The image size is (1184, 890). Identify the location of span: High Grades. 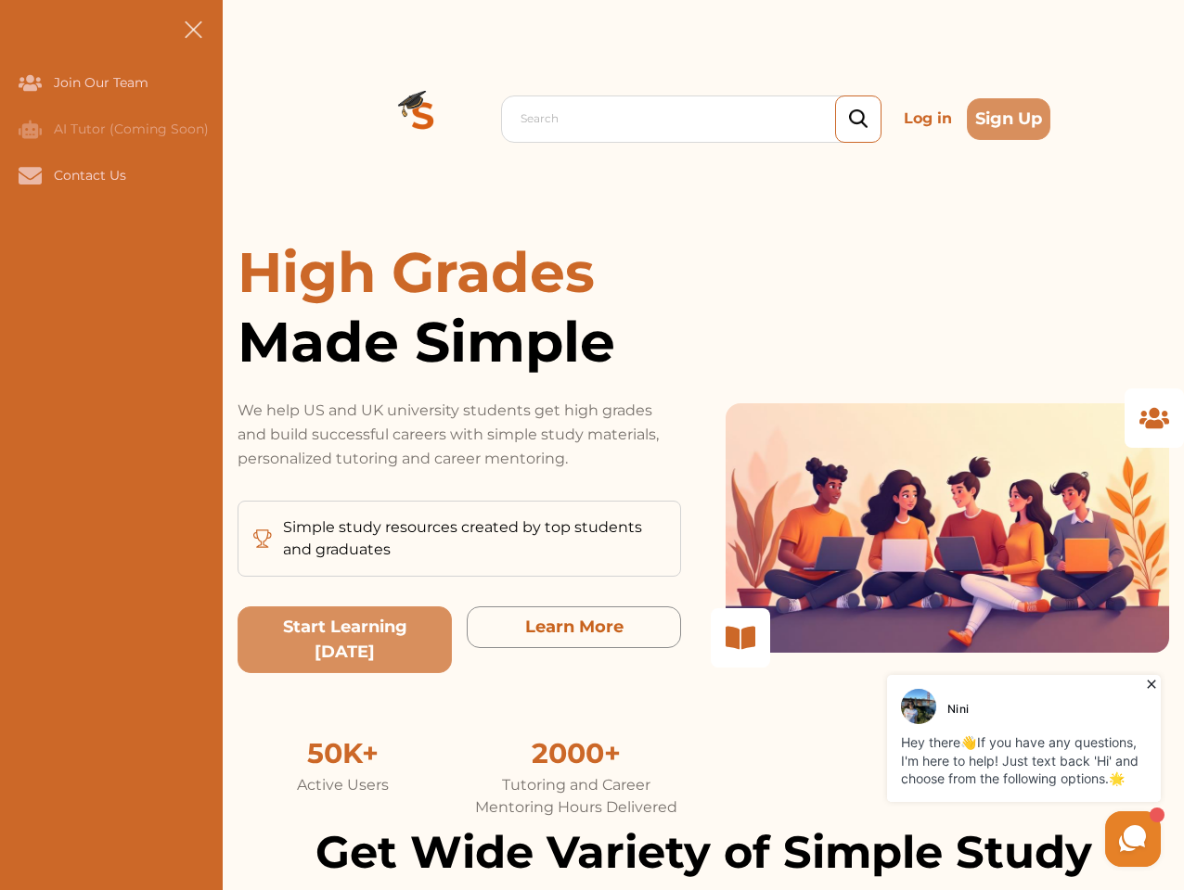
(416, 272).